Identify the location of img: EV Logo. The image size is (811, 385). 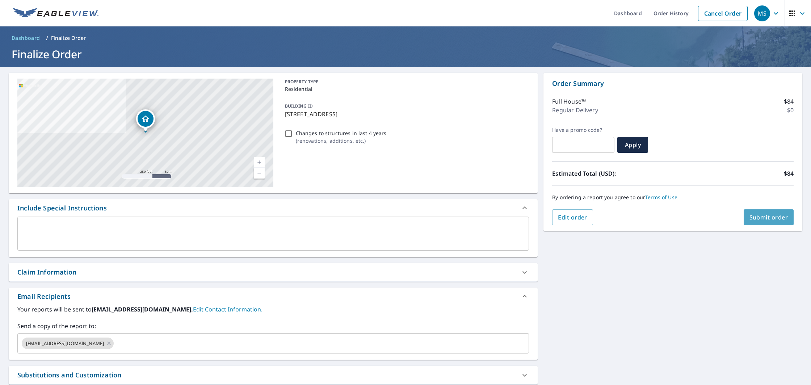
(56, 13).